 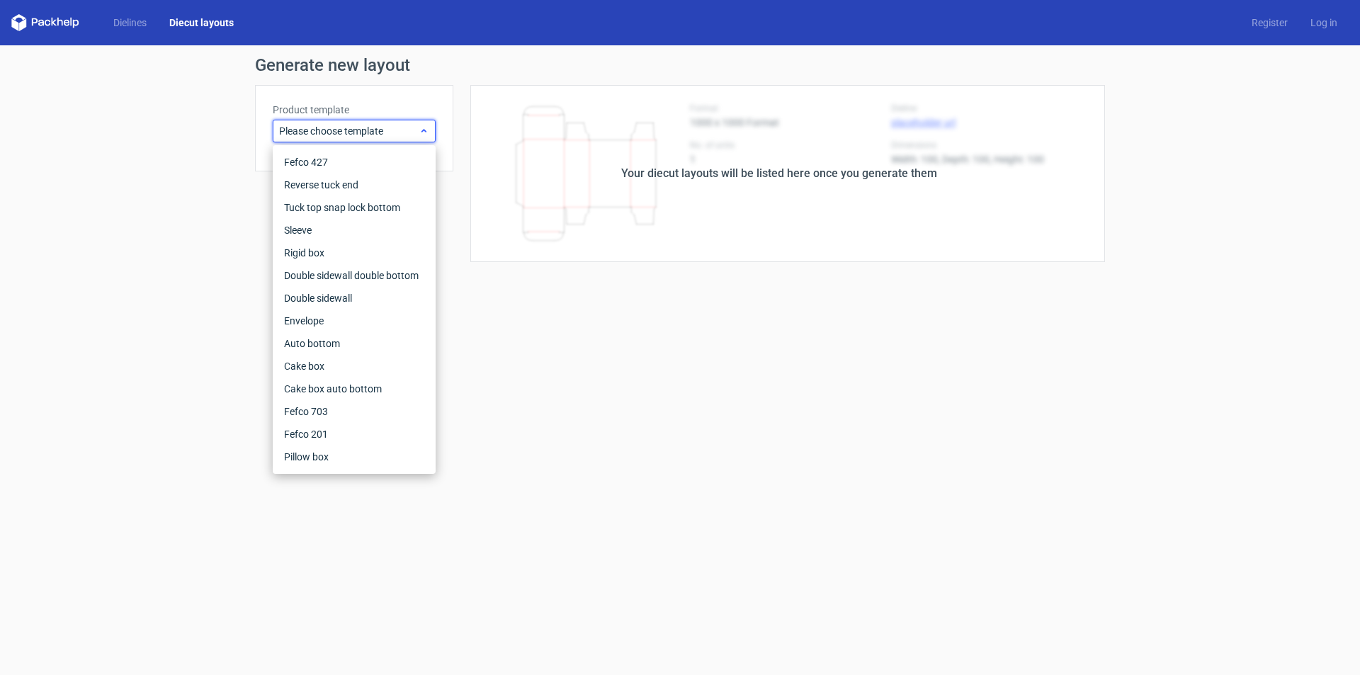 What do you see at coordinates (354, 275) in the screenshot?
I see `div: Double sidewall double bottom` at bounding box center [354, 275].